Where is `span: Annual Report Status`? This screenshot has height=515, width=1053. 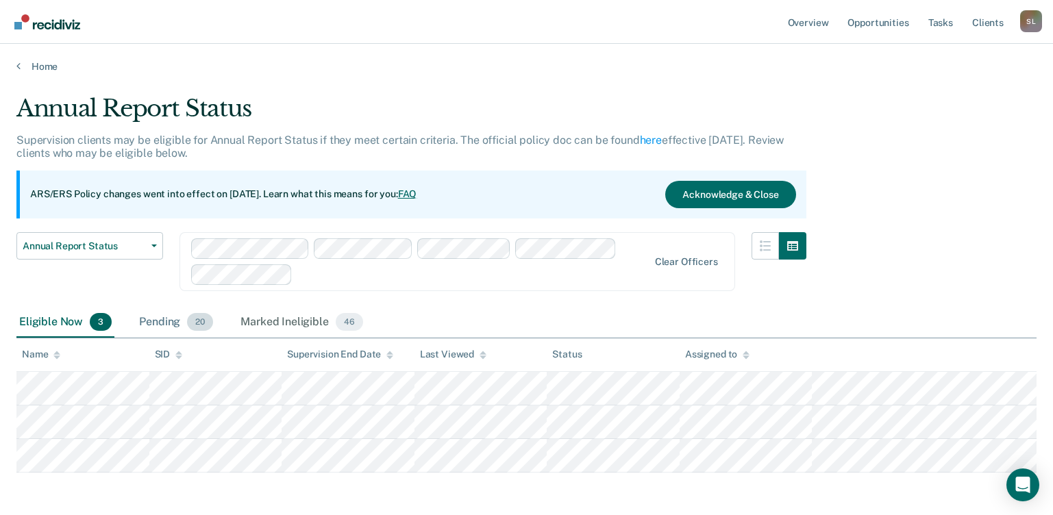
span: Annual Report Status is located at coordinates (84, 246).